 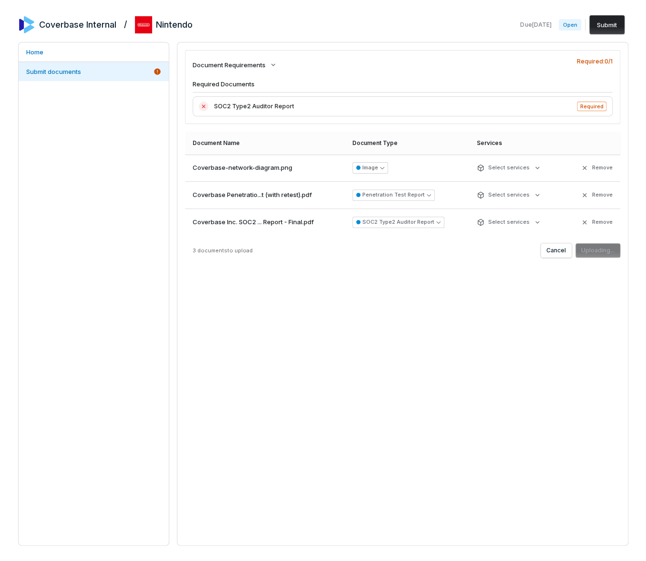 I want to click on span: Coverbase Inc. SOC2 ... Report - Final.pdf, so click(x=253, y=222).